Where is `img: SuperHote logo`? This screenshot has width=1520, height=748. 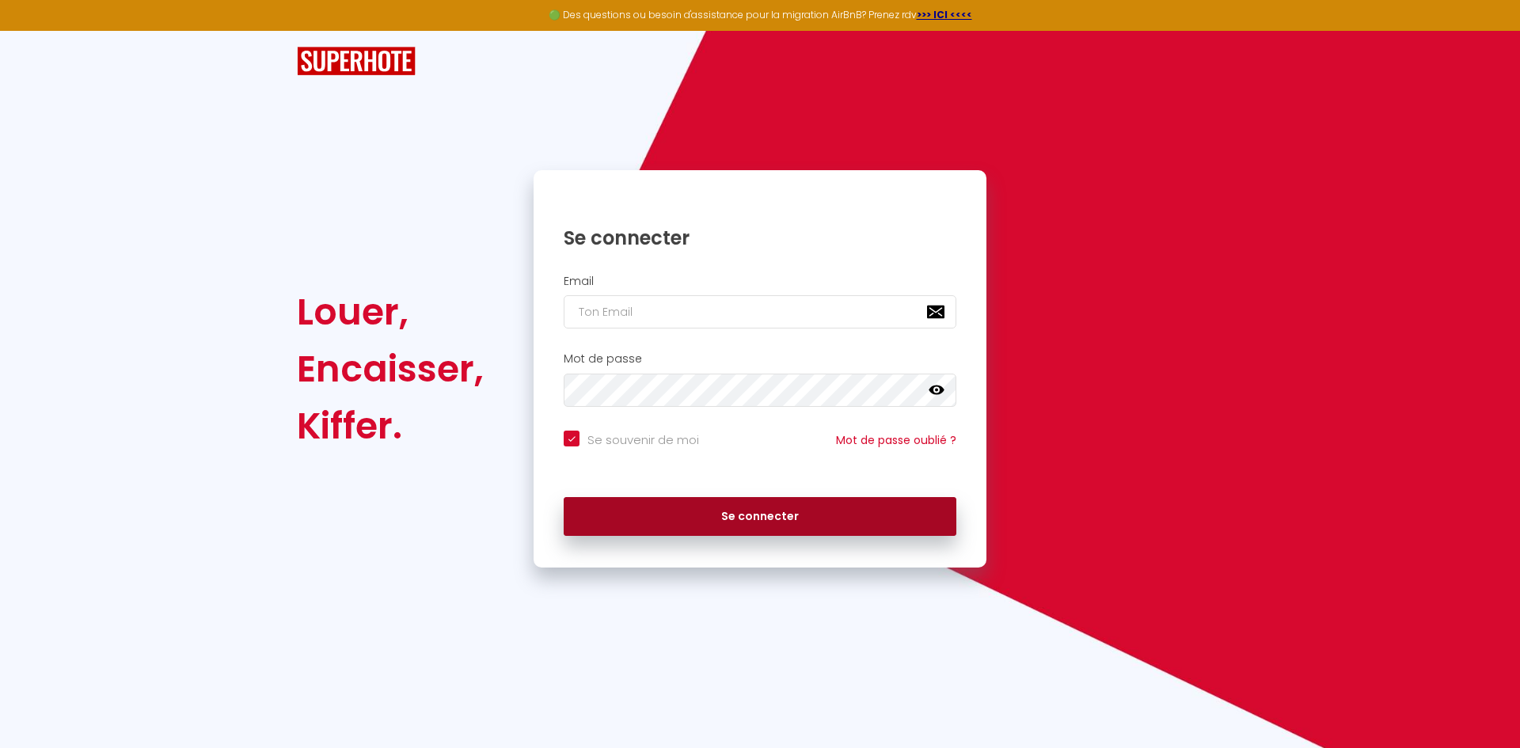
img: SuperHote logo is located at coordinates (356, 61).